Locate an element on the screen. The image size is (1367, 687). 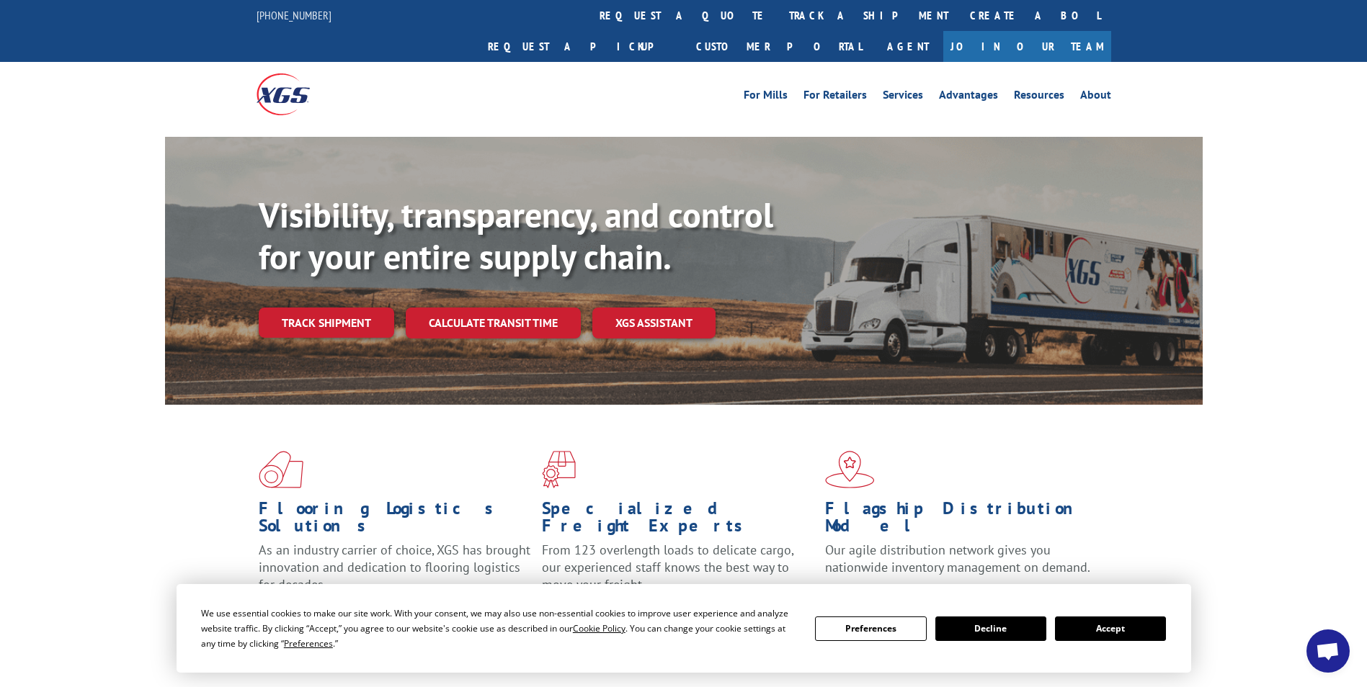
a: For Retailers is located at coordinates (835, 97).